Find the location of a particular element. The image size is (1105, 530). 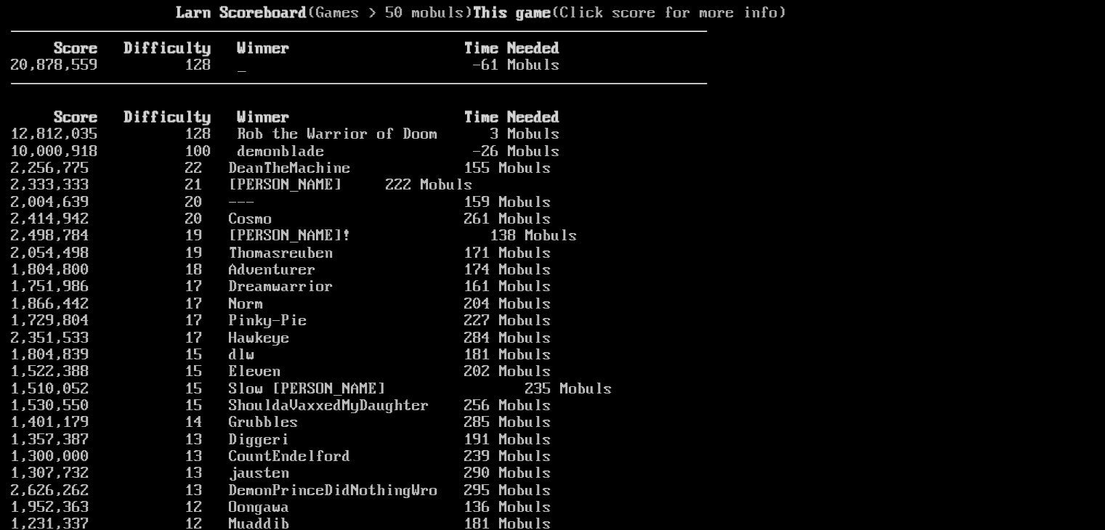

a: 20,878,559 128 _ -61 Mobuls is located at coordinates (285, 65).